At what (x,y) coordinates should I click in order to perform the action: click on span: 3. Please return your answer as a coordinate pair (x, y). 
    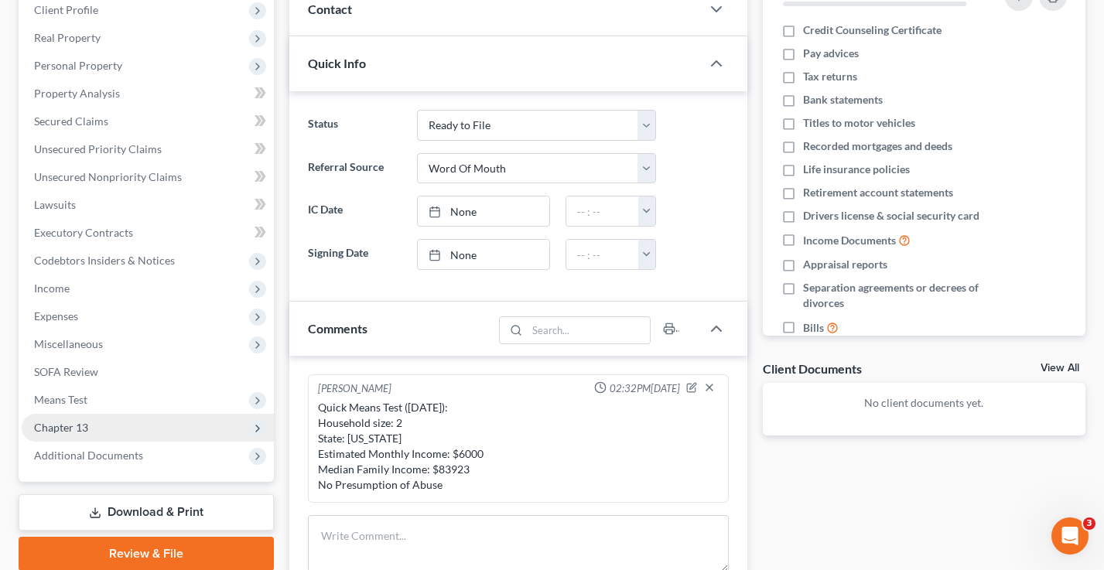
    Looking at the image, I should click on (1089, 524).